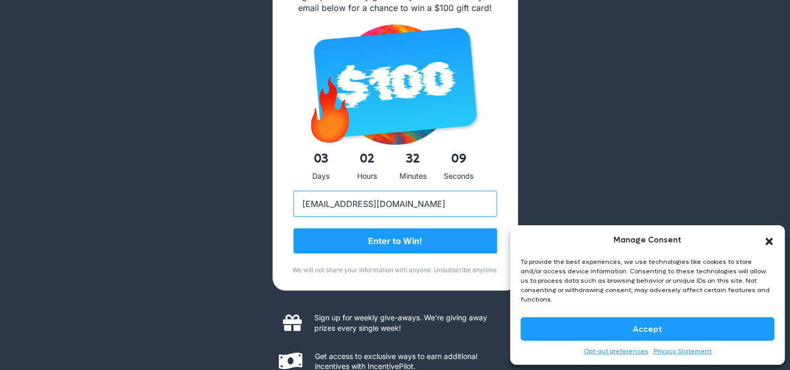  I want to click on div: Hours, so click(367, 176).